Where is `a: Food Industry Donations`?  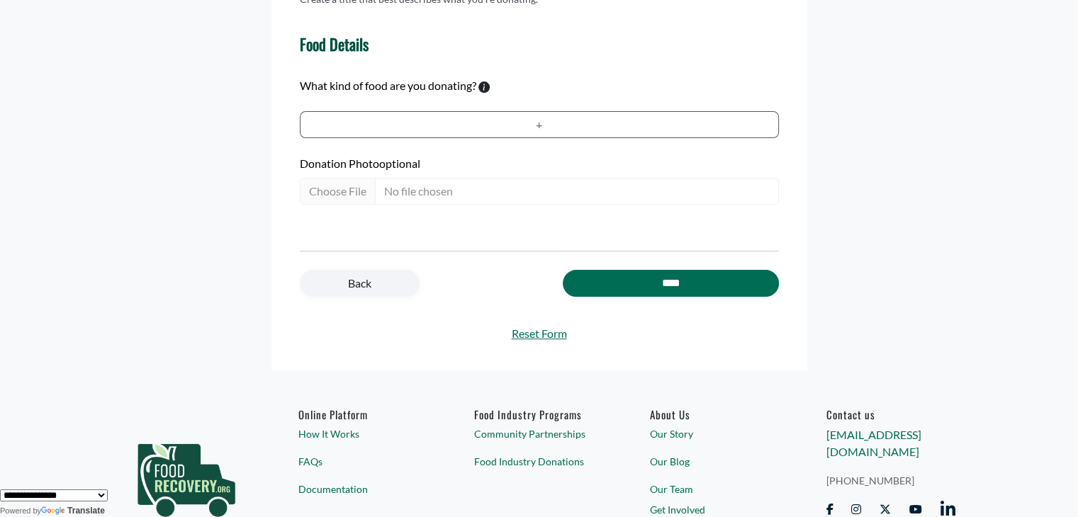
a: Food Industry Donations is located at coordinates (539, 461).